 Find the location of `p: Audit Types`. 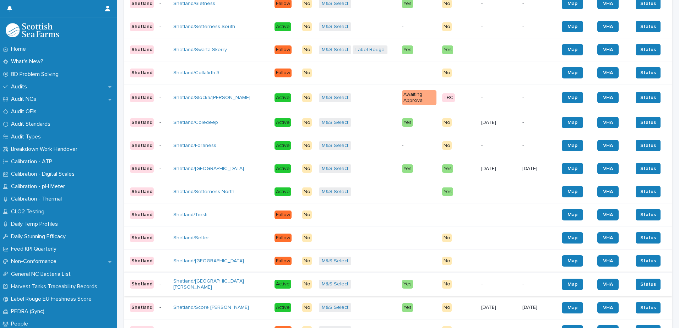

p: Audit Types is located at coordinates (27, 137).